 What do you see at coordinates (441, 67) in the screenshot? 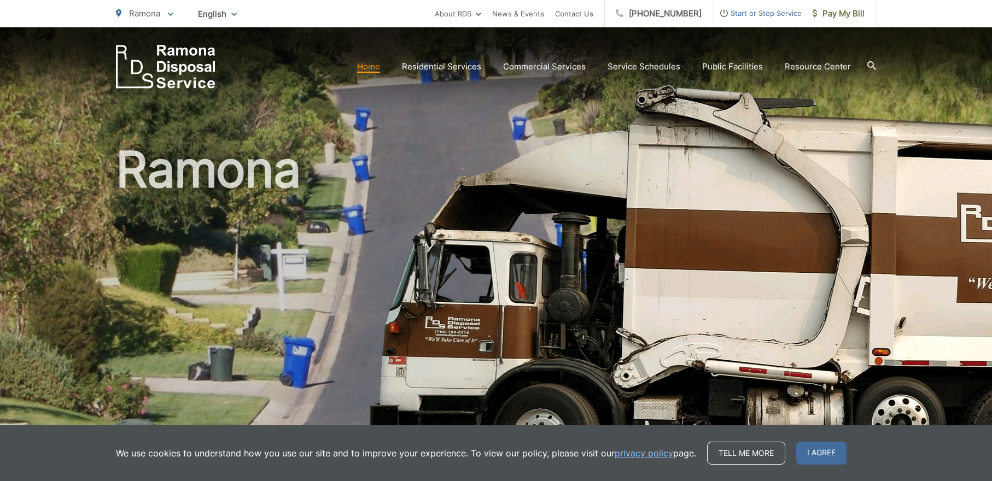
I see `a: Residential Services` at bounding box center [441, 67].